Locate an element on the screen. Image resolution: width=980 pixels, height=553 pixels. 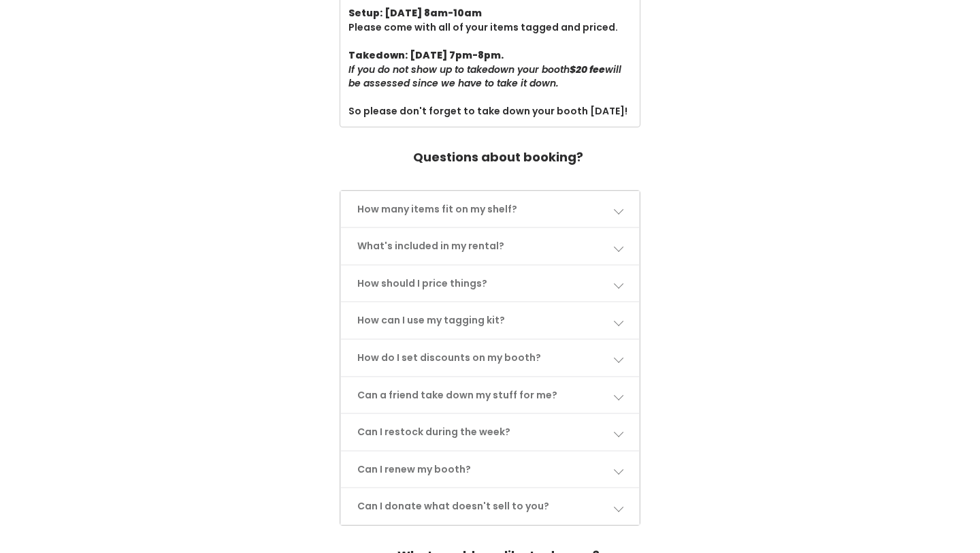
a: How many items fit on my shelf? is located at coordinates (490, 209).